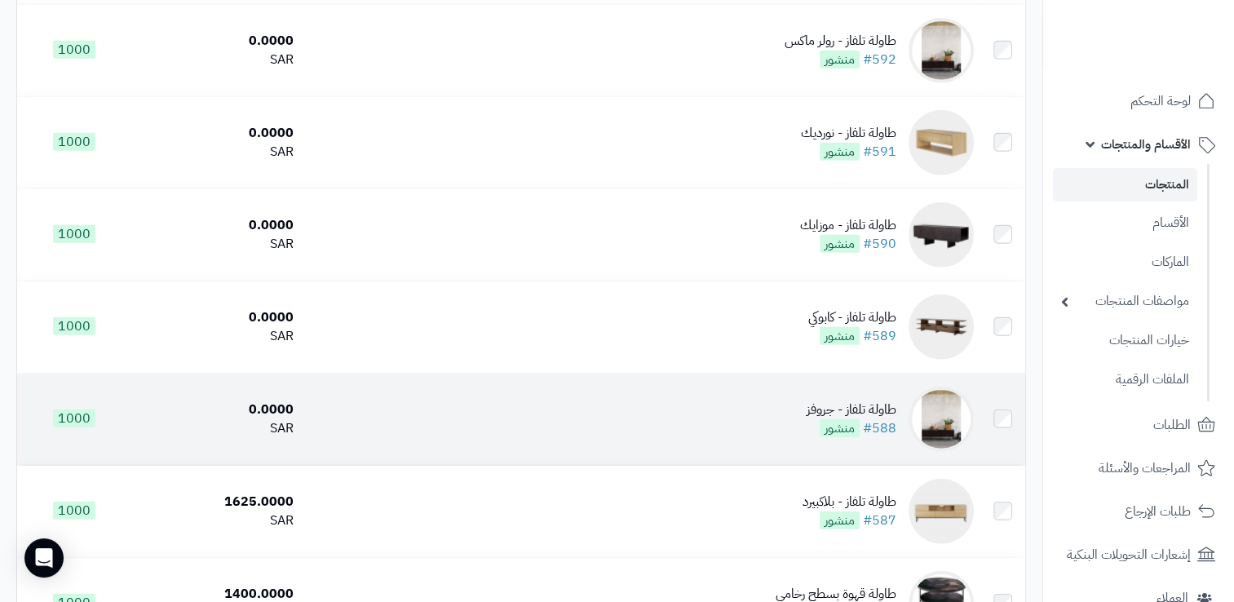 The width and height of the screenshot is (1234, 602). I want to click on a: #590, so click(879, 244).